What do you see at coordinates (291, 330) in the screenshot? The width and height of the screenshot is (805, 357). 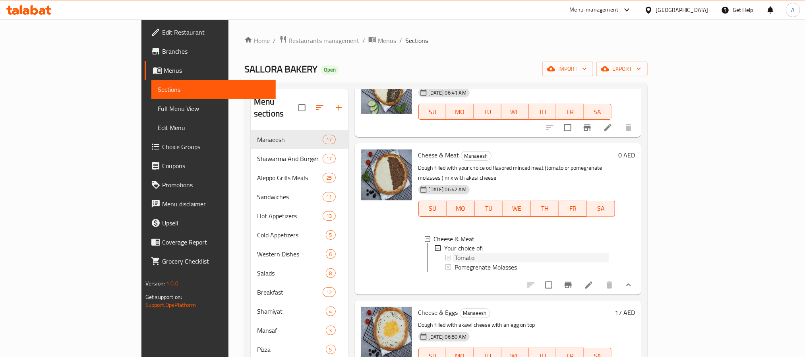 I see `span: Mansaf` at bounding box center [291, 330].